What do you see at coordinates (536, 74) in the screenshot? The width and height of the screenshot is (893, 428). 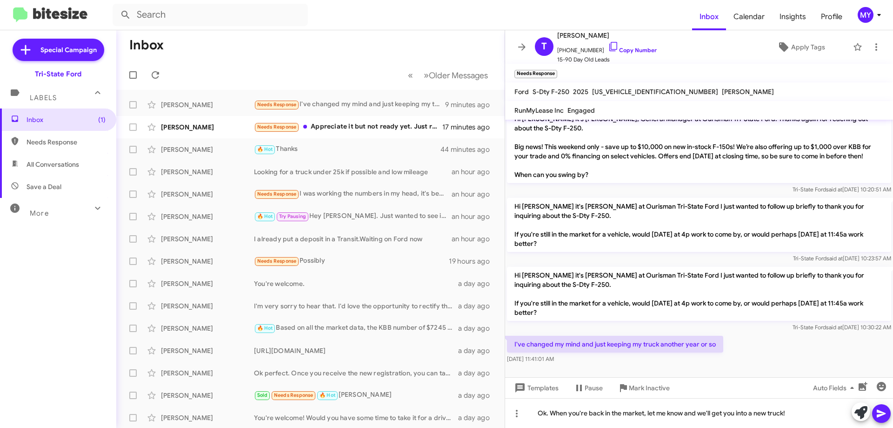 I see `small: Needs Response` at bounding box center [536, 74].